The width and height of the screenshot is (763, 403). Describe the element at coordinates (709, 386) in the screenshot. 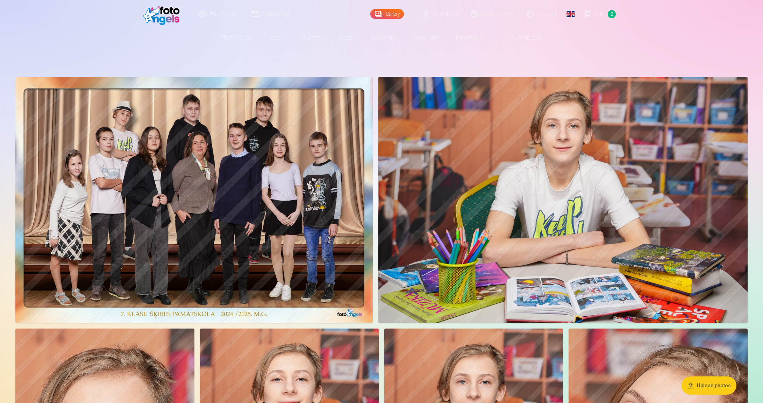

I see `button: Upload photos` at that location.